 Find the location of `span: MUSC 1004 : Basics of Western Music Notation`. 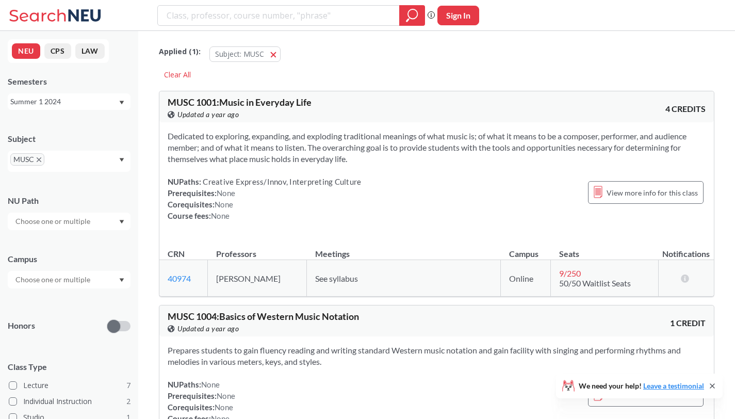

span: MUSC 1004 : Basics of Western Music Notation is located at coordinates (263, 316).